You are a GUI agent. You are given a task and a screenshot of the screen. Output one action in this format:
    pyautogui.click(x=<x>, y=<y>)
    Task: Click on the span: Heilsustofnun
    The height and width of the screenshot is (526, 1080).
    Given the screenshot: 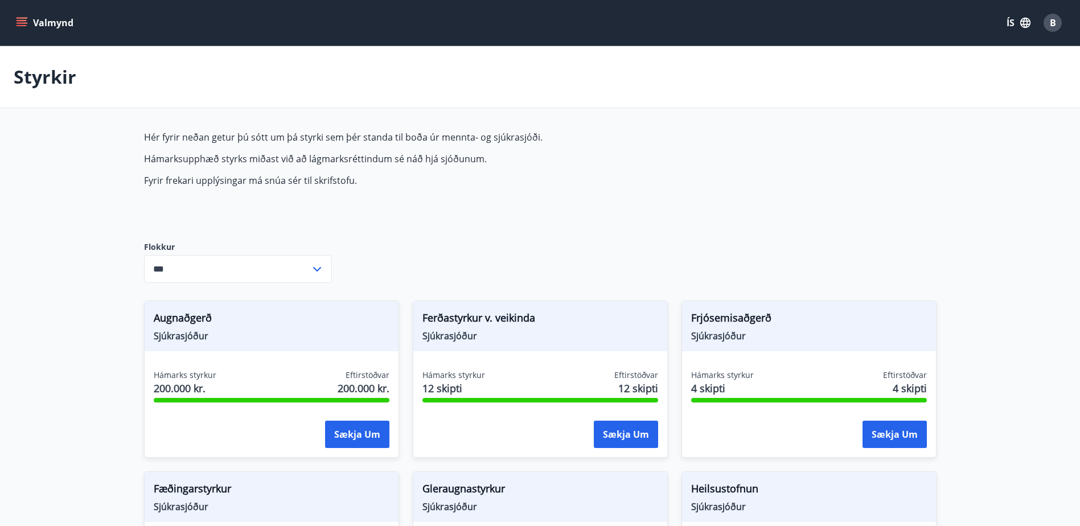 What is the action you would take?
    pyautogui.click(x=809, y=491)
    